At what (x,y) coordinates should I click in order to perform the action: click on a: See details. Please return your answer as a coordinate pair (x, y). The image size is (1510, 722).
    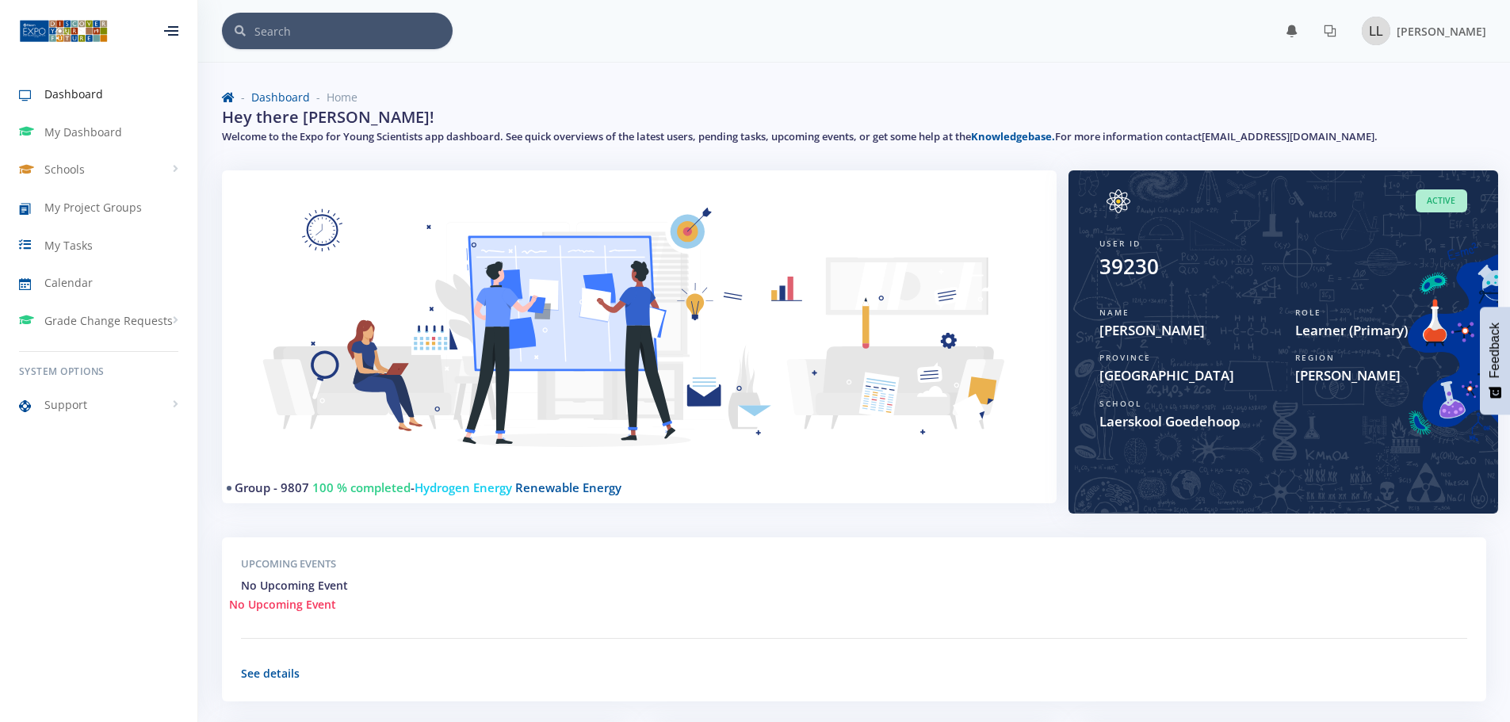
    Looking at the image, I should click on (270, 673).